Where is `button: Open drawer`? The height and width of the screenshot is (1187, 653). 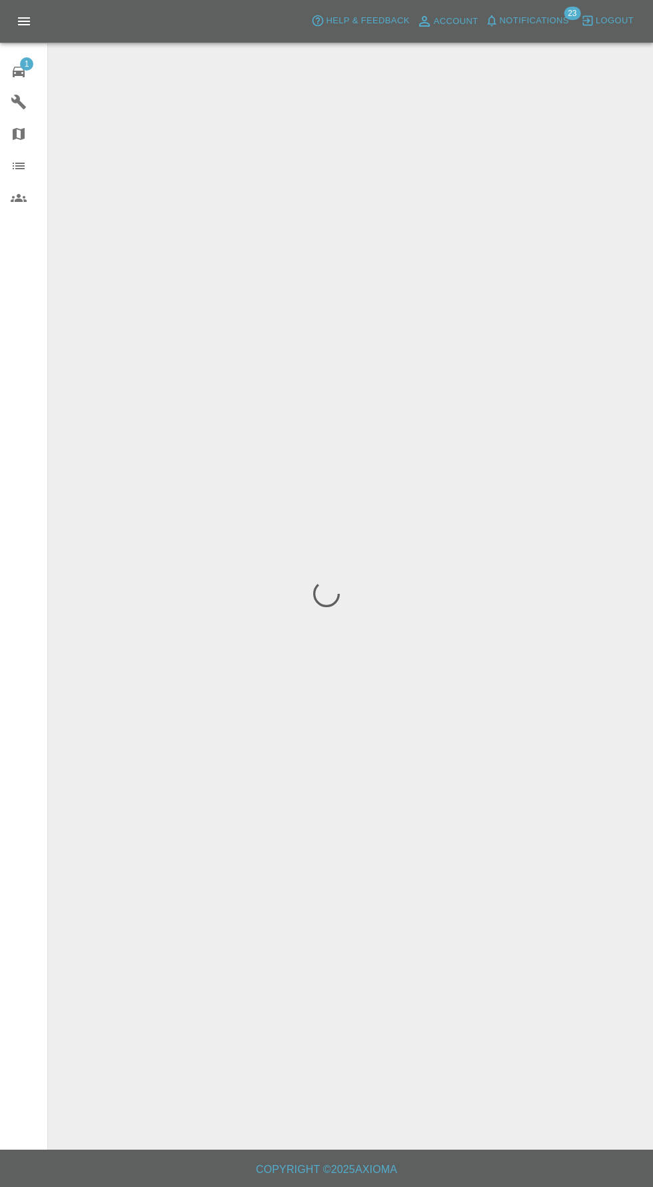 button: Open drawer is located at coordinates (24, 21).